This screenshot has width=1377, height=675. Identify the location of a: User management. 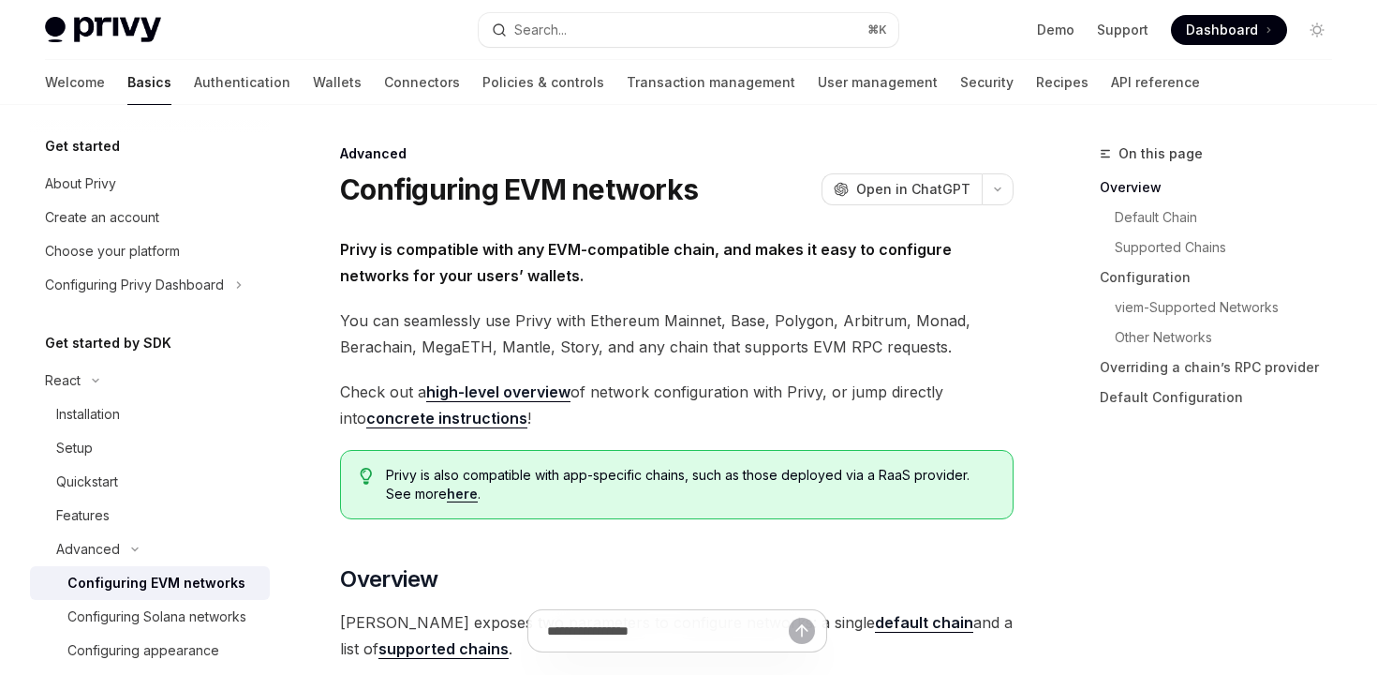
(878, 82).